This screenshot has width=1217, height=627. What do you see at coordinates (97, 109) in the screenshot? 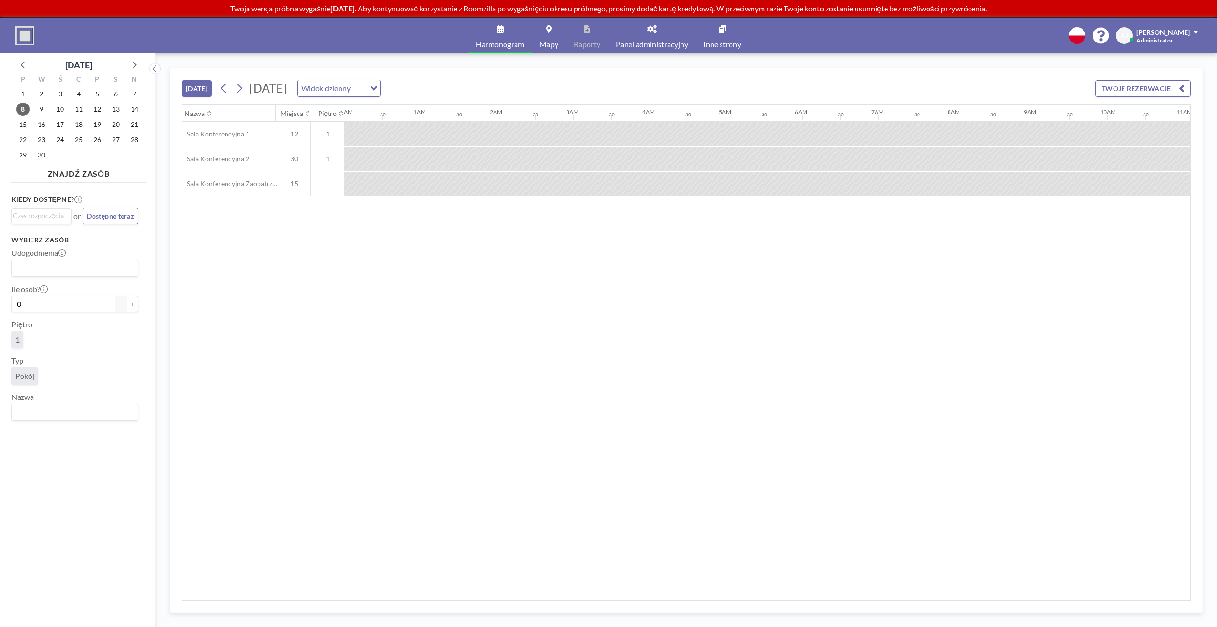
I see `span: piątek, 12 września 2025` at bounding box center [97, 109].